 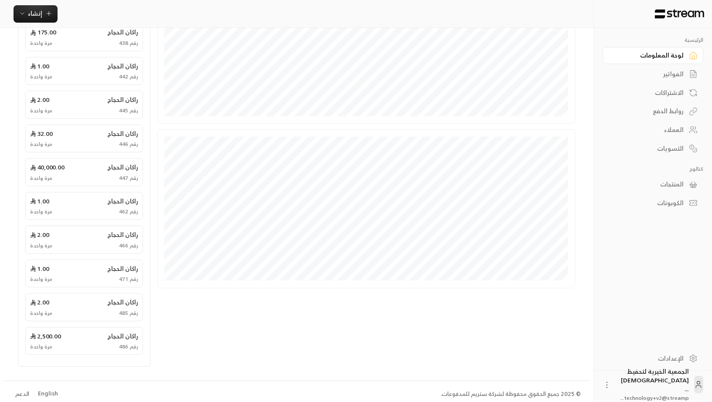 I want to click on a: الإعدادات, so click(x=653, y=358).